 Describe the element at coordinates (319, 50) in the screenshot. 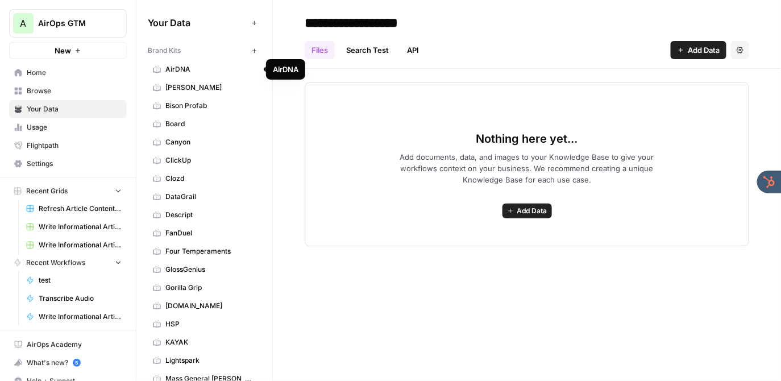

I see `a: Files` at that location.